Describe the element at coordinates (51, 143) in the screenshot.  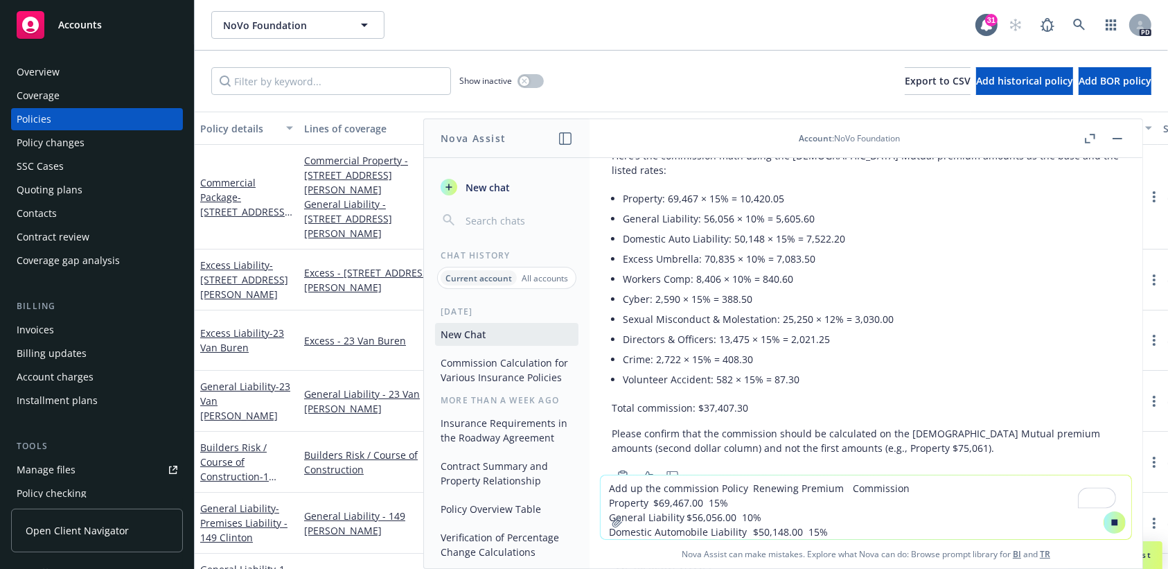
I see `div: Policy changes` at that location.